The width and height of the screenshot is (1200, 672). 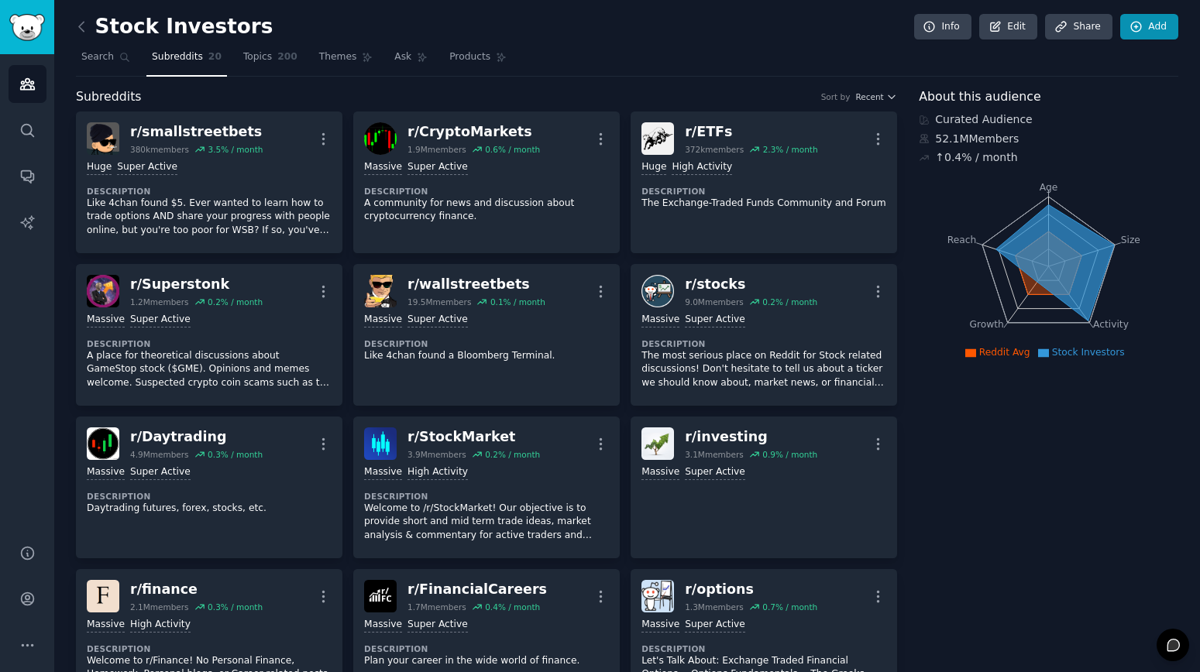 I want to click on img: StockMarket, so click(x=380, y=444).